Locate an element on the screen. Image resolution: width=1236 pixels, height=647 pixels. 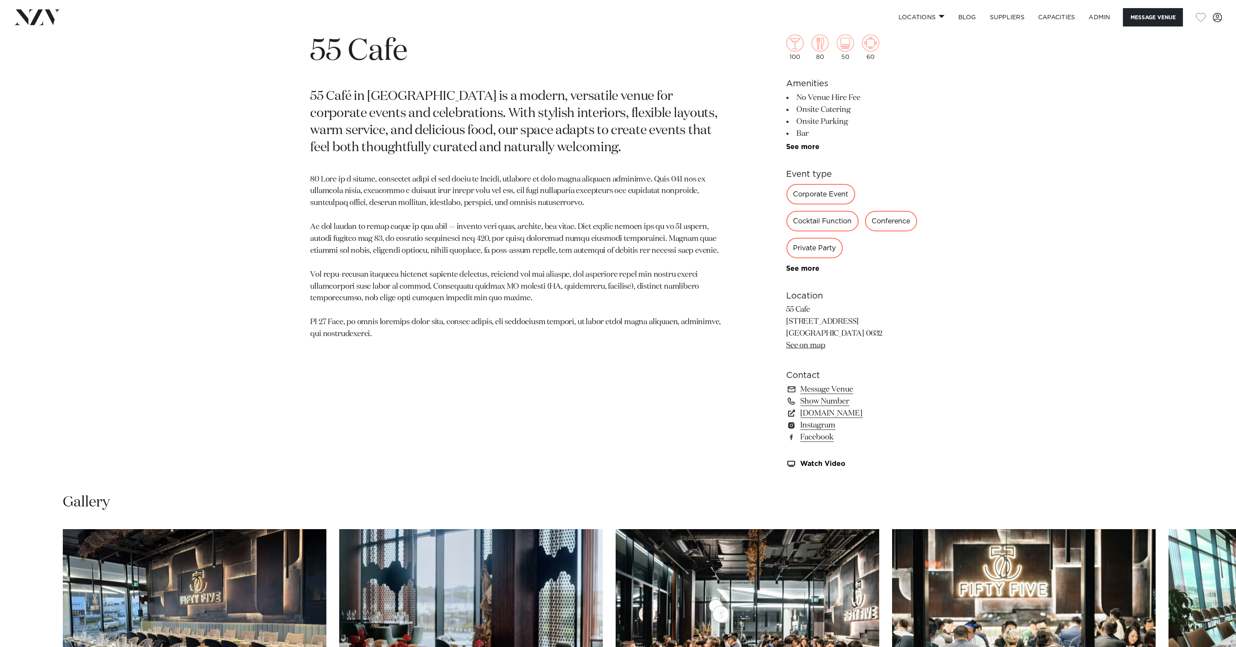
a: SUPPLIERS is located at coordinates (1007, 17).